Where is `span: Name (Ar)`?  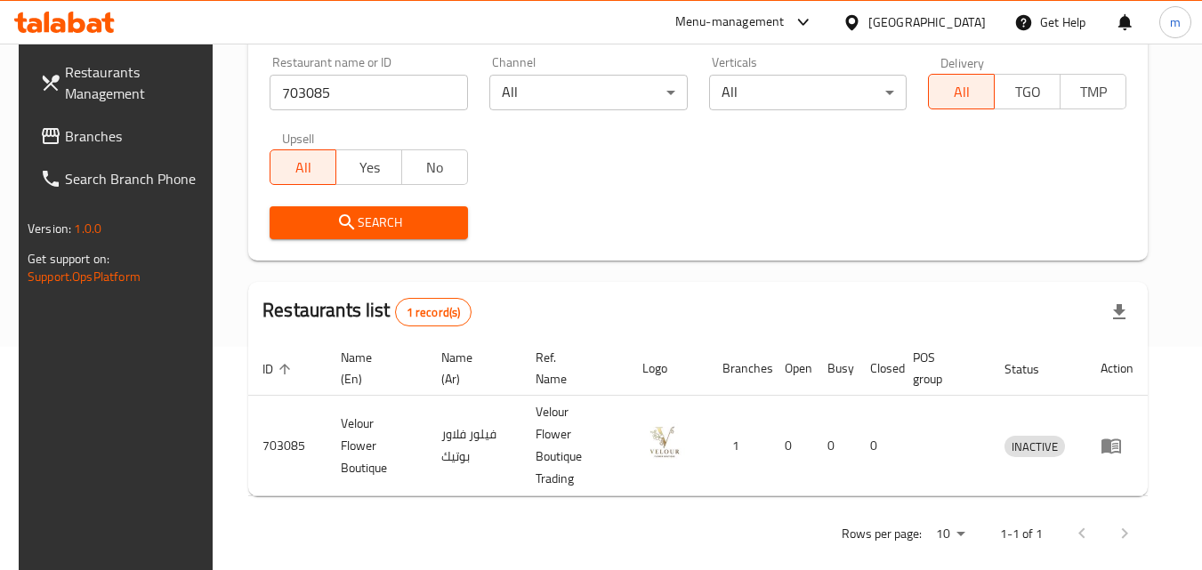 span: Name (Ar) is located at coordinates (471, 368).